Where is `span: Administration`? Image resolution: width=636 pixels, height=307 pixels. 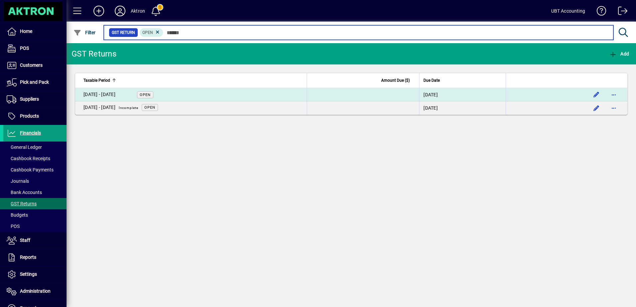 span: Administration is located at coordinates (35, 291).